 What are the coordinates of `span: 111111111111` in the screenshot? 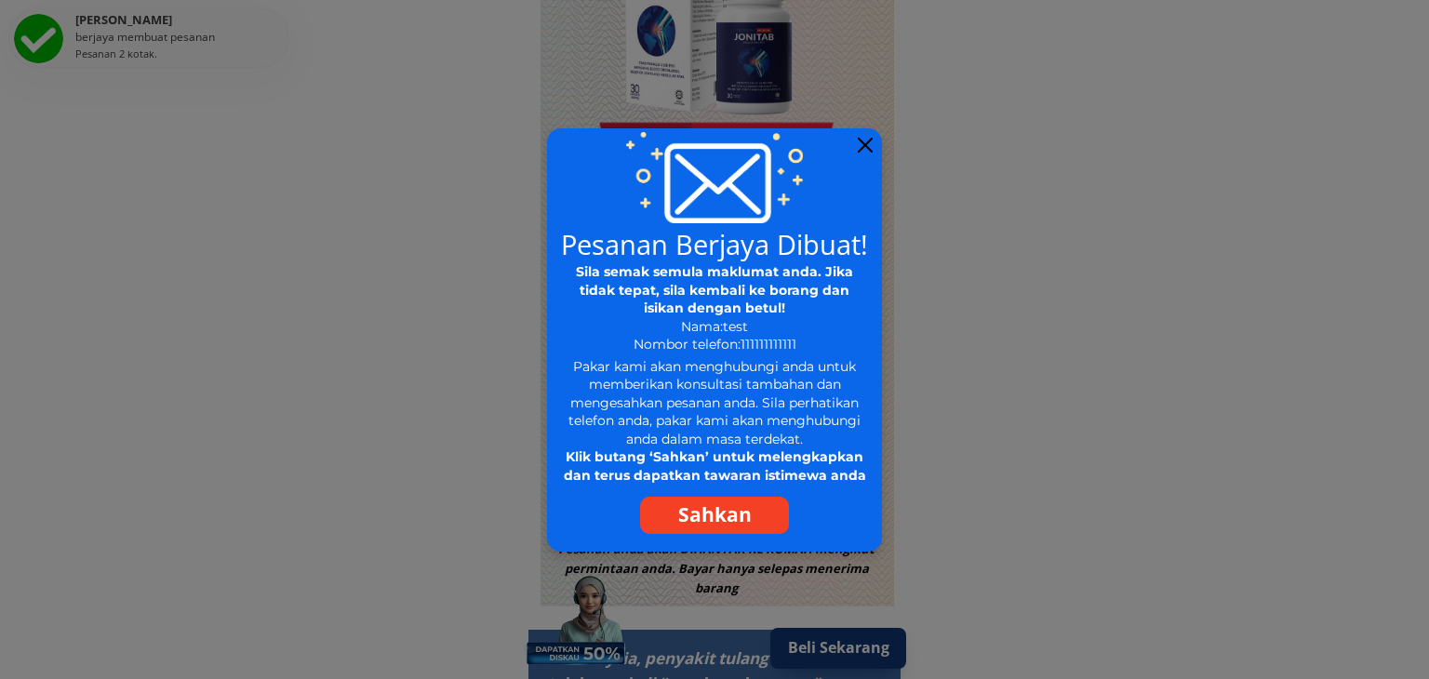 It's located at (769, 344).